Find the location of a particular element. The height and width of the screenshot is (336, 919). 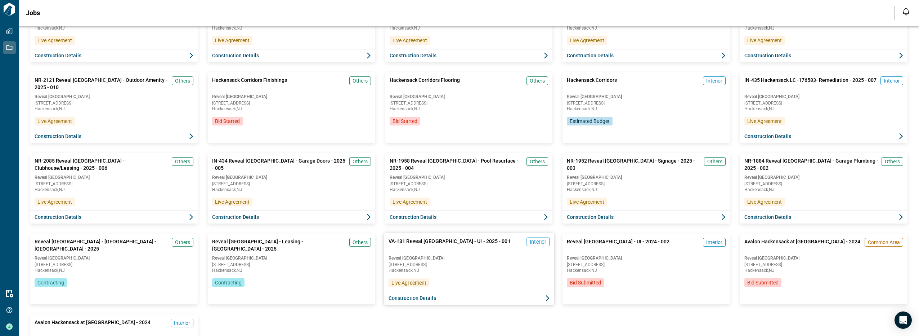

button: Open notification feed is located at coordinates (906, 12).